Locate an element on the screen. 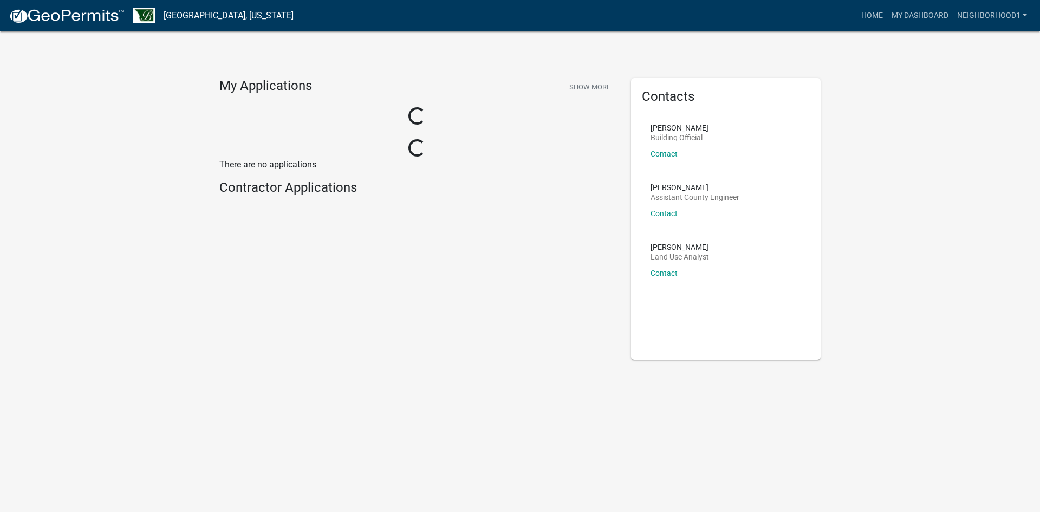  a: Home is located at coordinates (872, 16).